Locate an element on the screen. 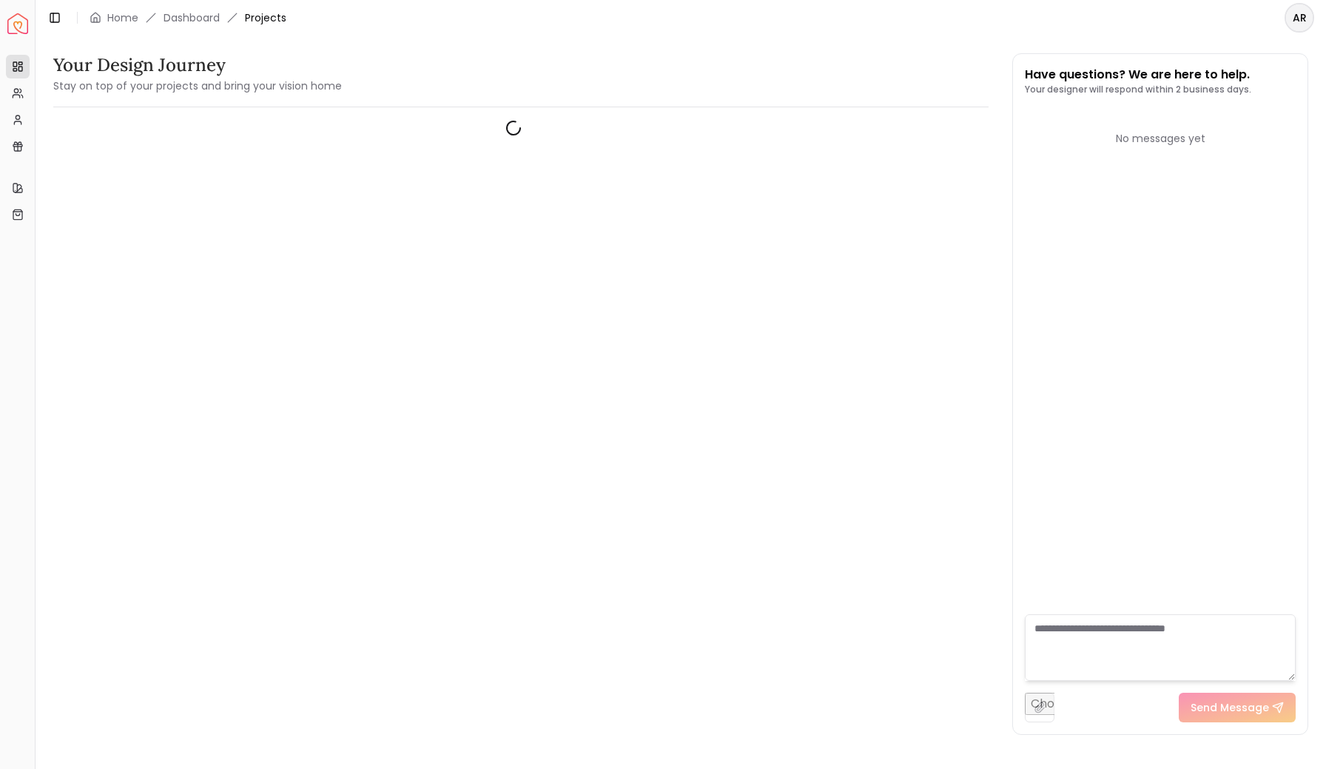  button: AR is located at coordinates (1299, 18).